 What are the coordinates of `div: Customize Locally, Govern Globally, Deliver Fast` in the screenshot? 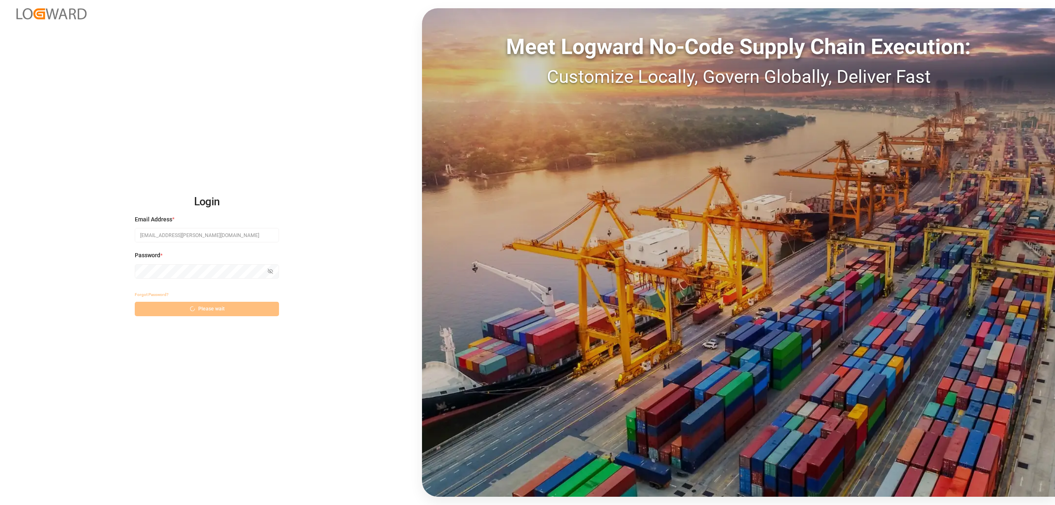 It's located at (738, 77).